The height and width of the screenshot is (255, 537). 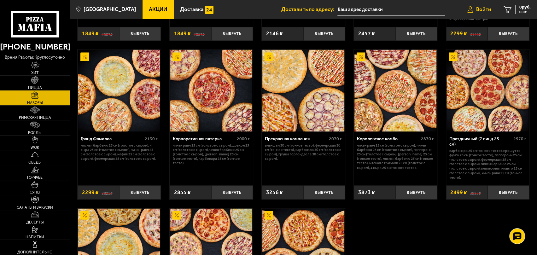 What do you see at coordinates (367, 192) in the screenshot?
I see `span: 3873 ₽` at bounding box center [367, 192].